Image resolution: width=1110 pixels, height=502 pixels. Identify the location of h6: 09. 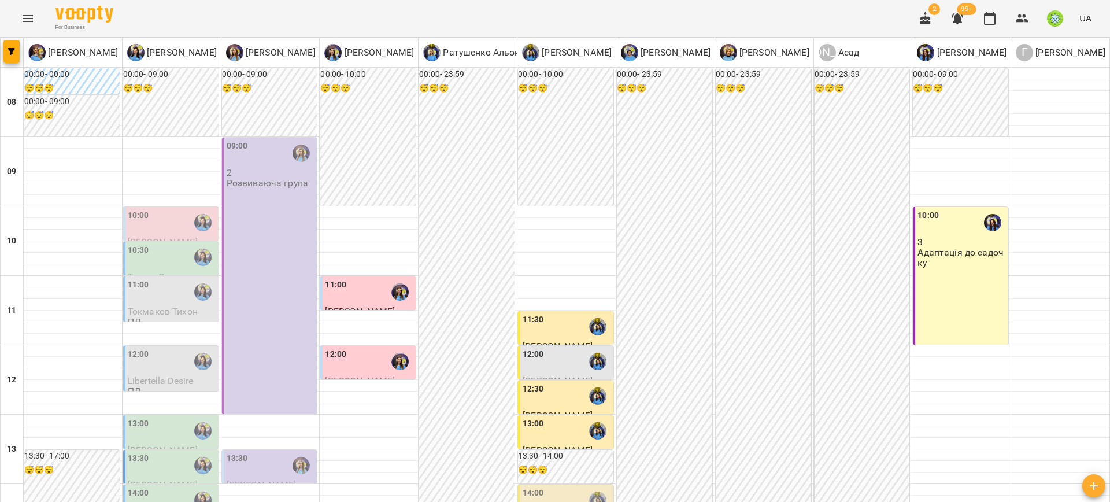
(12, 172).